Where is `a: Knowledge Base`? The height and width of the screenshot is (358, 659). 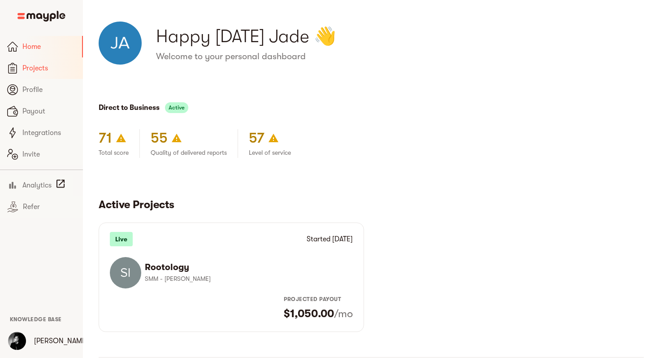 a: Knowledge Base is located at coordinates (36, 319).